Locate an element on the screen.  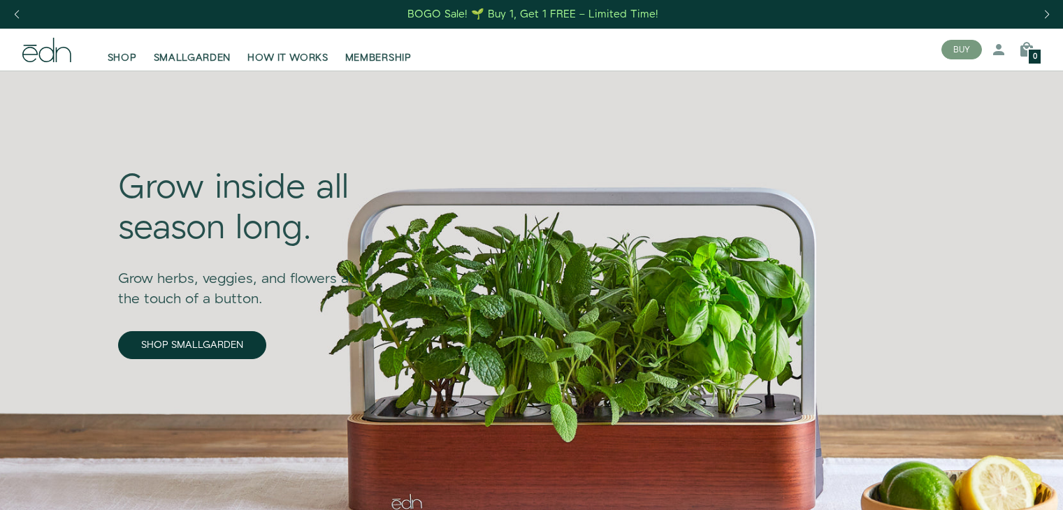
div: Grow inside all season long. is located at coordinates (247, 208).